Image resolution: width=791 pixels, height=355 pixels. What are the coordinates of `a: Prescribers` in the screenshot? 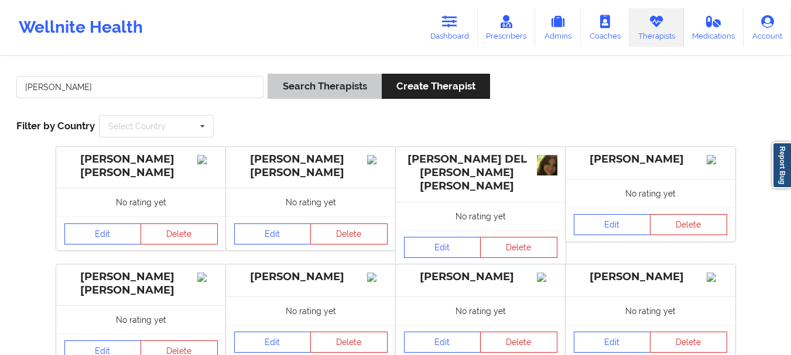 It's located at (506, 28).